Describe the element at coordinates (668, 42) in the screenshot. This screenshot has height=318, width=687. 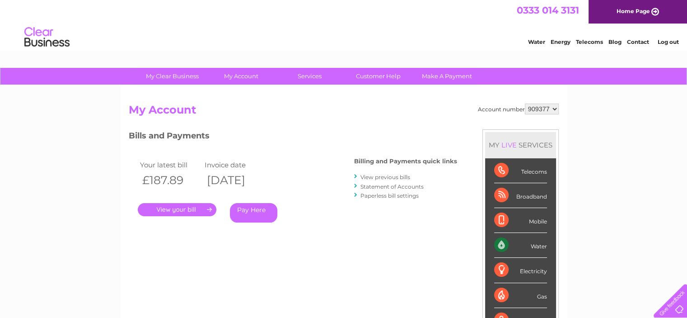
I see `a: Log out` at that location.